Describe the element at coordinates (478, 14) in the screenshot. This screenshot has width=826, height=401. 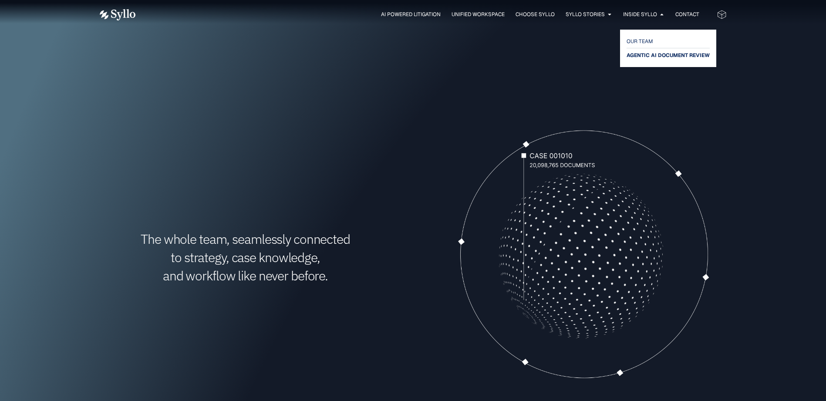
I see `a: Unified Workspace` at that location.